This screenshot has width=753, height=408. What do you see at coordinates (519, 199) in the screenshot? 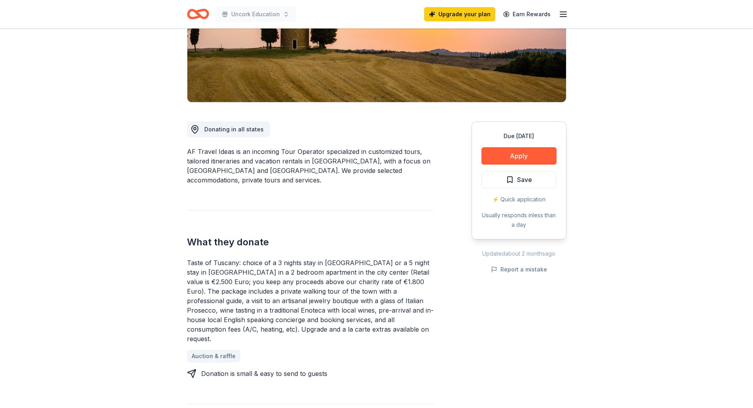
I see `div: ⚡️ Quick application` at bounding box center [519, 199].